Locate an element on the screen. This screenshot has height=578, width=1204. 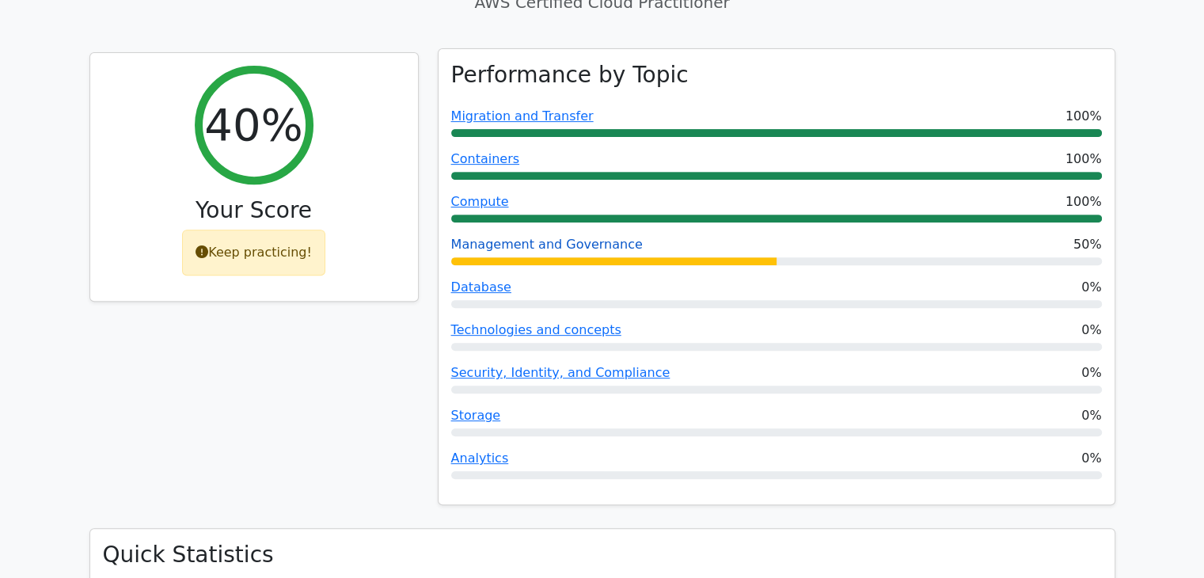
h2: 40% is located at coordinates (253, 124).